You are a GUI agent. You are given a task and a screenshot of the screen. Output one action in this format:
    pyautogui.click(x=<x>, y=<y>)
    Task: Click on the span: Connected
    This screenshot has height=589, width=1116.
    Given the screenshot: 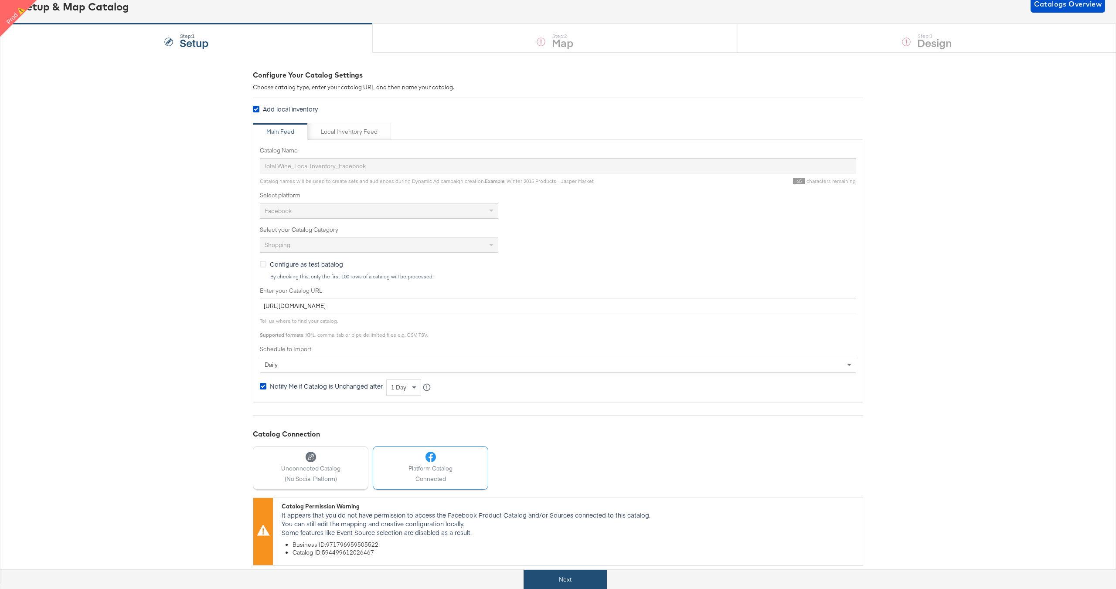 What is the action you would take?
    pyautogui.click(x=430, y=479)
    